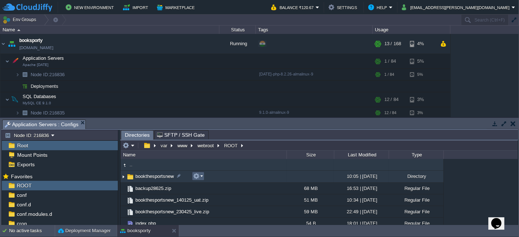 The height and width of the screenshot is (237, 519). Describe the element at coordinates (24, 186) in the screenshot. I see `a: ROOT` at that location.